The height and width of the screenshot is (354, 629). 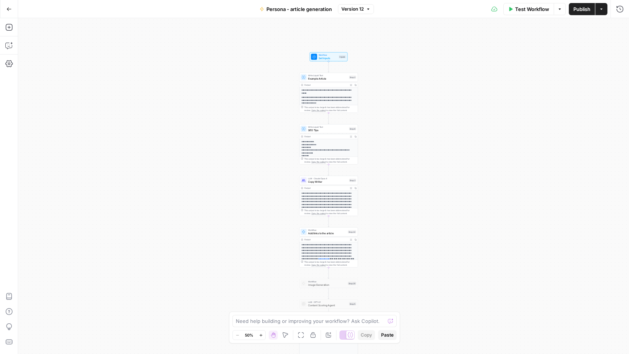 I want to click on div: LLM · GPT-4.1Content Scoring AgentStep 5, so click(x=329, y=304).